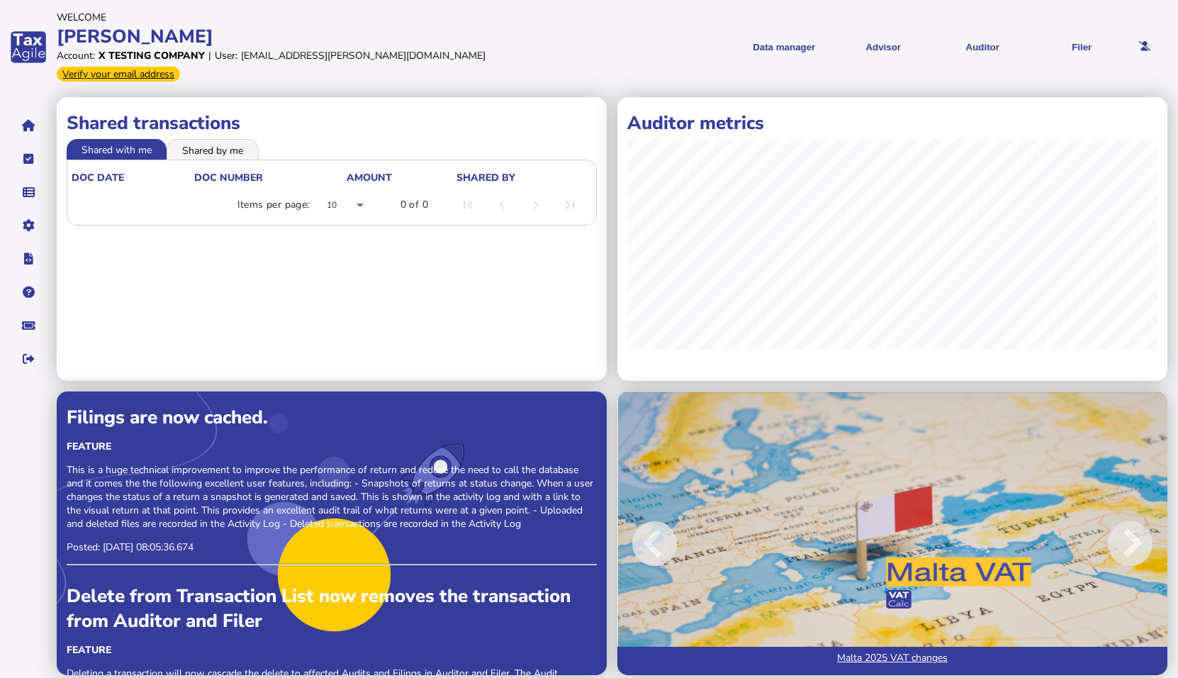  I want to click on img: Image for blog post: Malta 2025 VAT changes, so click(893, 533).